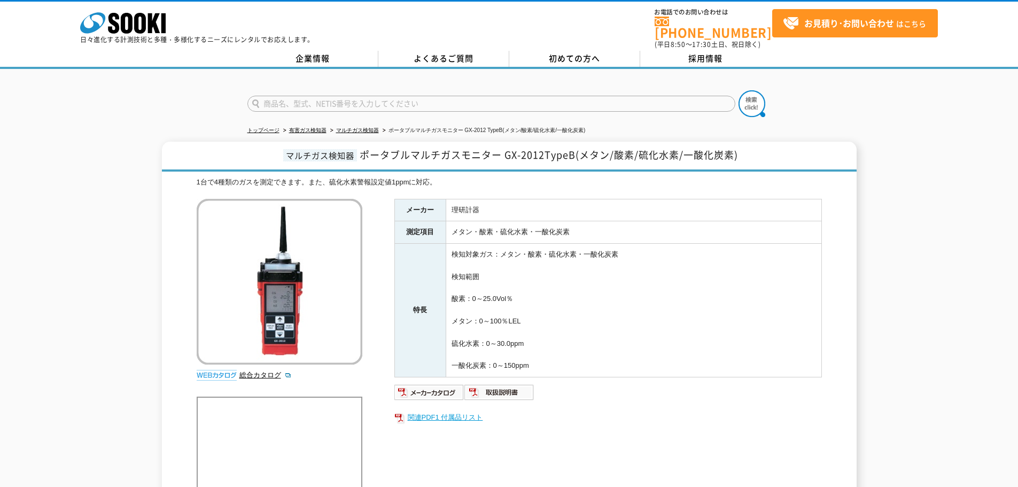 This screenshot has width=1018, height=487. I want to click on input: 商品名、型式、NETIS番号を入力してください, so click(491, 104).